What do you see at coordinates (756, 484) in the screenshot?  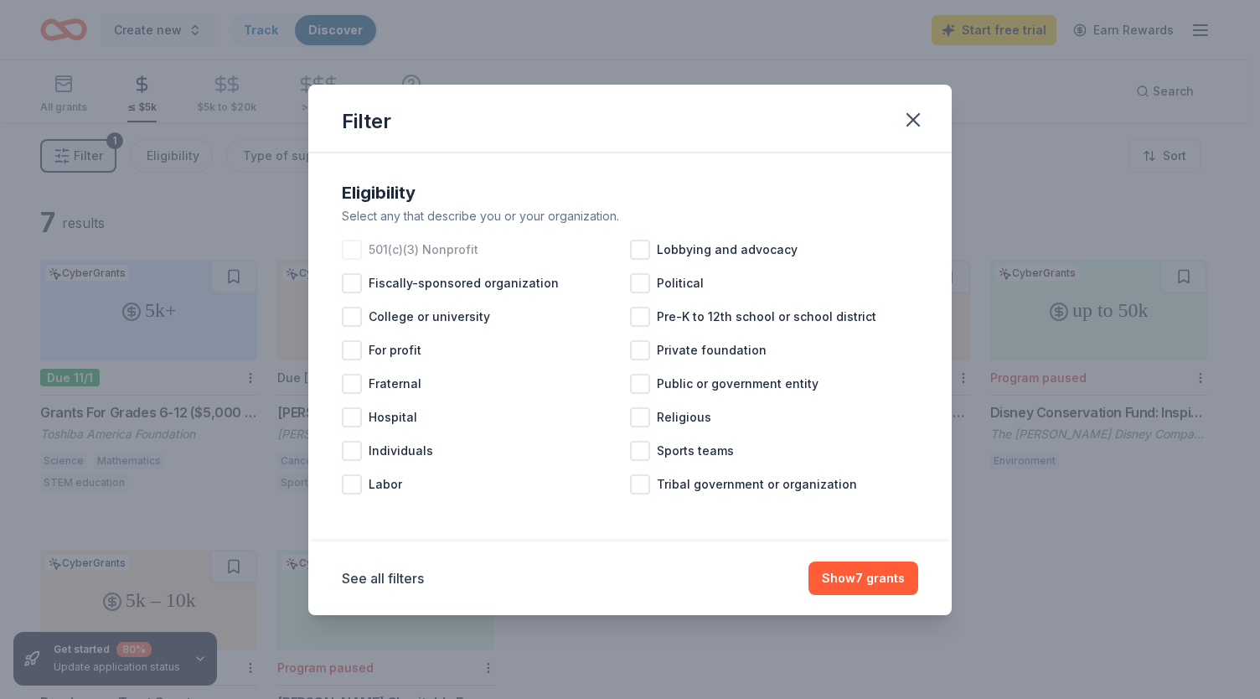 I see `span: Tribal government or organization` at bounding box center [756, 484].